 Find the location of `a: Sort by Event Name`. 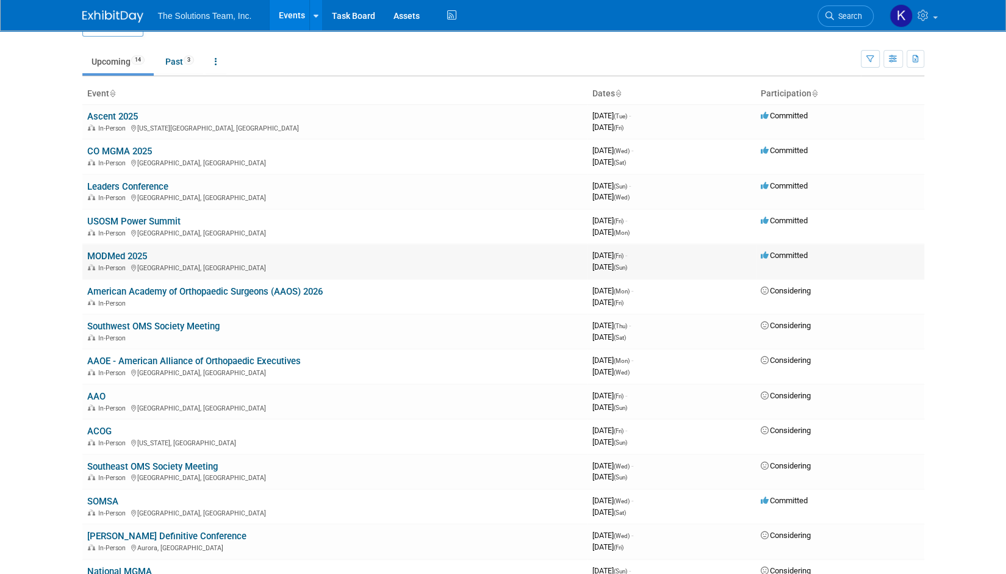

a: Sort by Event Name is located at coordinates (112, 93).